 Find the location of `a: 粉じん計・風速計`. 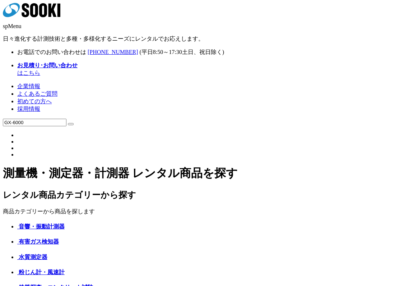

a: 粉じん計・風速計 is located at coordinates (41, 272).